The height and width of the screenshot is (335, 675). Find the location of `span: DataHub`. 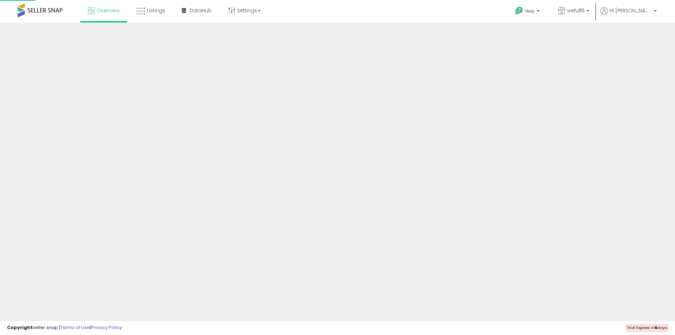

span: DataHub is located at coordinates (200, 11).